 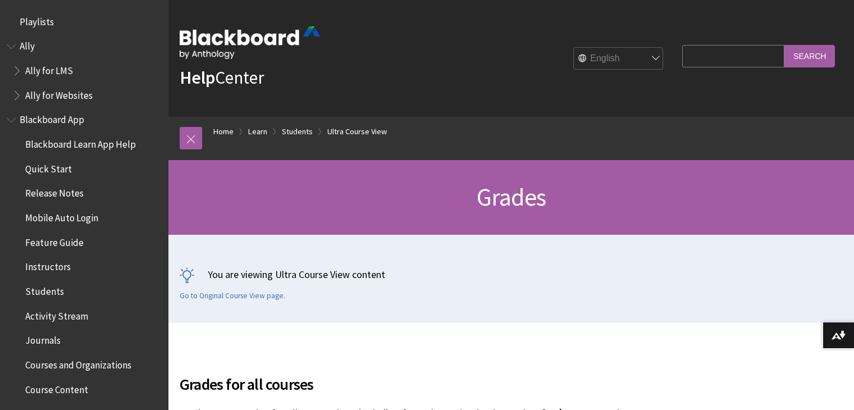 What do you see at coordinates (357, 131) in the screenshot?
I see `a: Ultra Course View` at bounding box center [357, 131].